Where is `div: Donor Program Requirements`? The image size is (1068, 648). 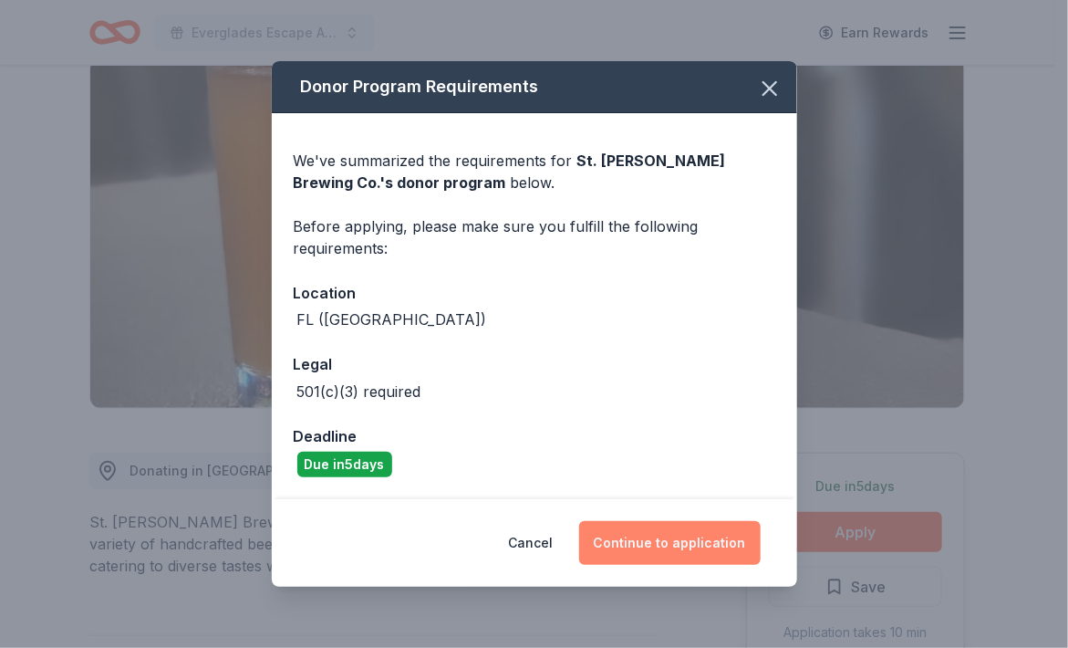
div: Donor Program Requirements is located at coordinates (534, 87).